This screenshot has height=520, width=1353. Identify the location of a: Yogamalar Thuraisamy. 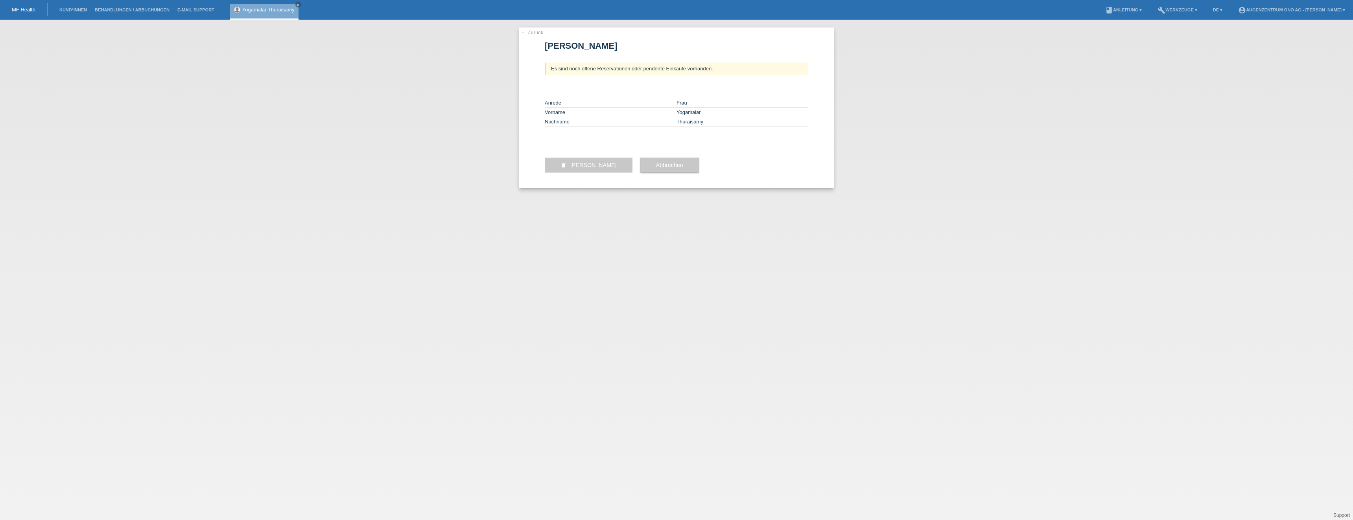
(268, 9).